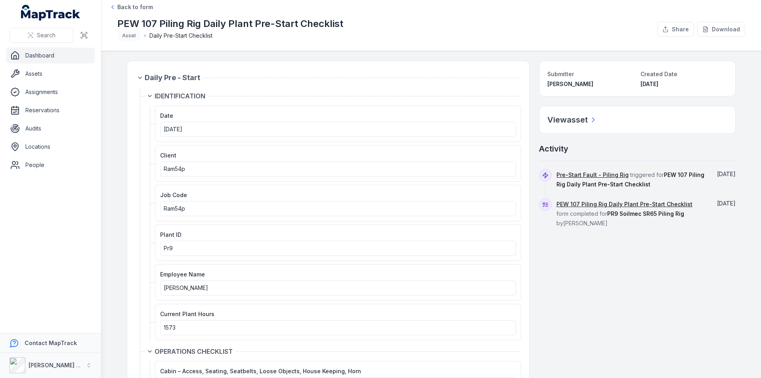  I want to click on span: Search, so click(46, 35).